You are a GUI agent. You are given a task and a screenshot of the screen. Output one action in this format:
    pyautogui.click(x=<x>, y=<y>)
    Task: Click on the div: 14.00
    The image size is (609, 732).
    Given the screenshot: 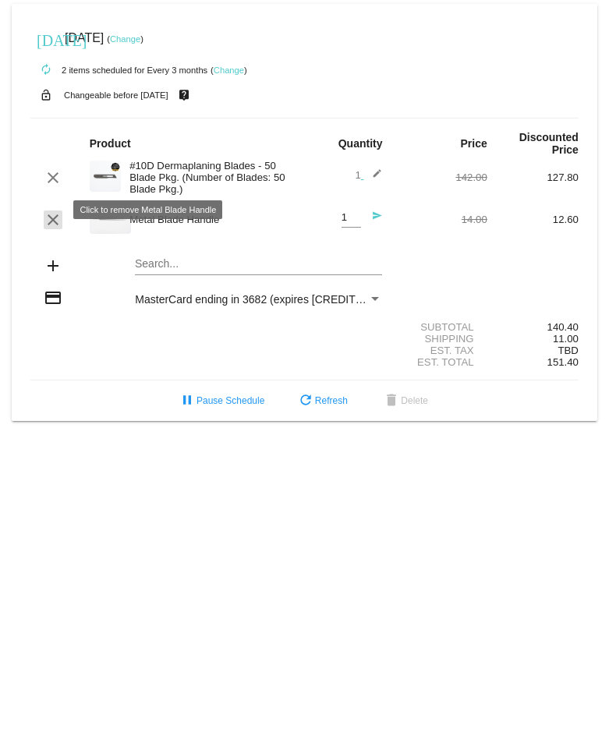 What is the action you would take?
    pyautogui.click(x=441, y=219)
    